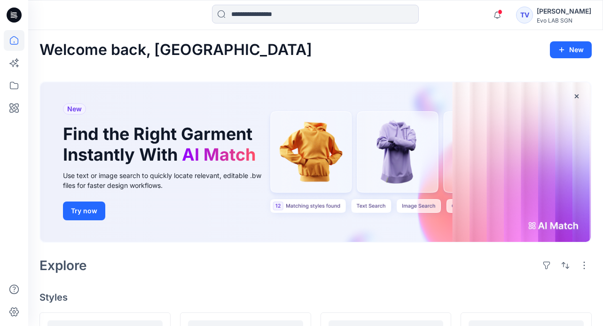  What do you see at coordinates (564, 20) in the screenshot?
I see `div: Evo LAB SGN` at bounding box center [564, 20].